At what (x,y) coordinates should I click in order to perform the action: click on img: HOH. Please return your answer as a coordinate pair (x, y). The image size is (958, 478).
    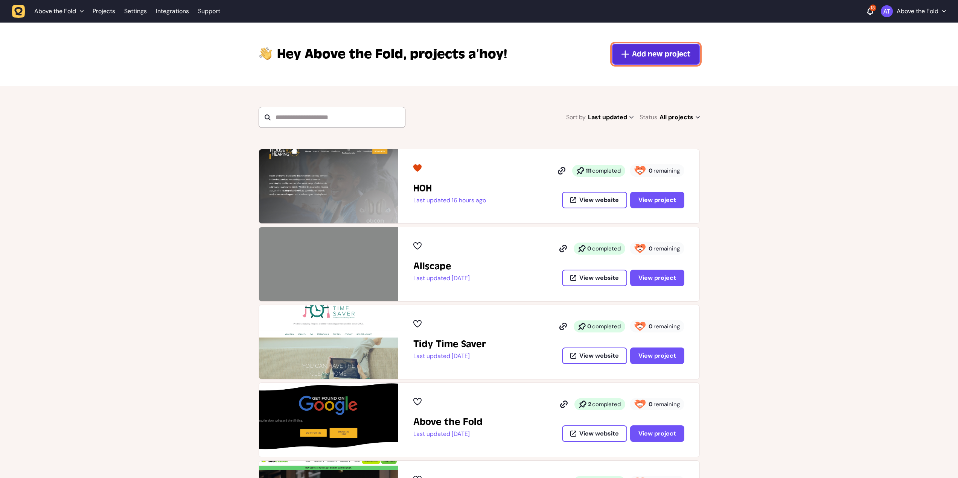
    Looking at the image, I should click on (328, 186).